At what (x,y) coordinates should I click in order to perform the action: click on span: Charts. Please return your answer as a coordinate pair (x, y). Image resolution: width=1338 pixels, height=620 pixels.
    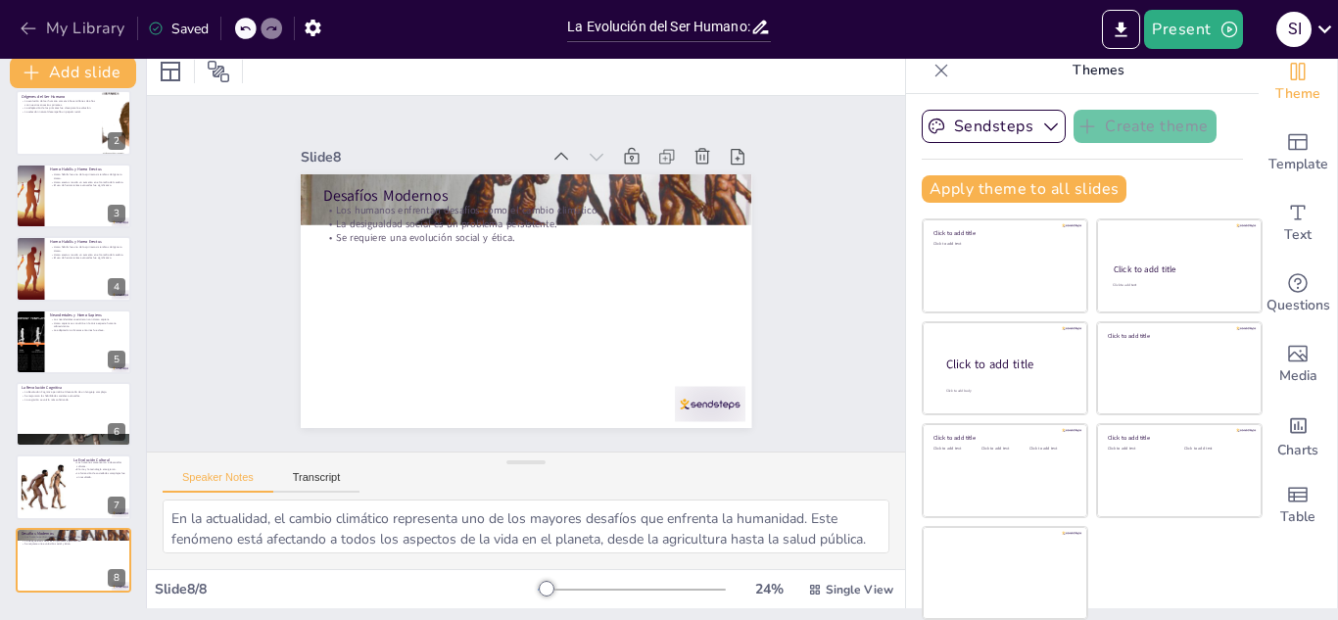
    Looking at the image, I should click on (1298, 451).